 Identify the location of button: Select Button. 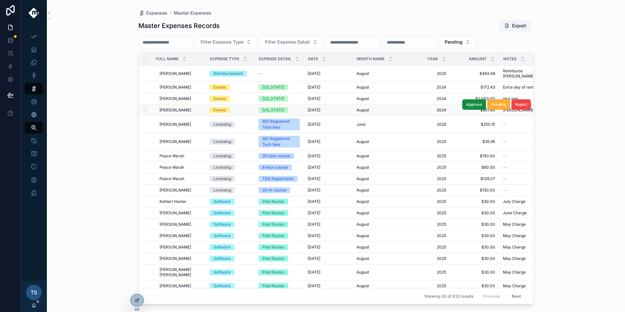
(226, 42).